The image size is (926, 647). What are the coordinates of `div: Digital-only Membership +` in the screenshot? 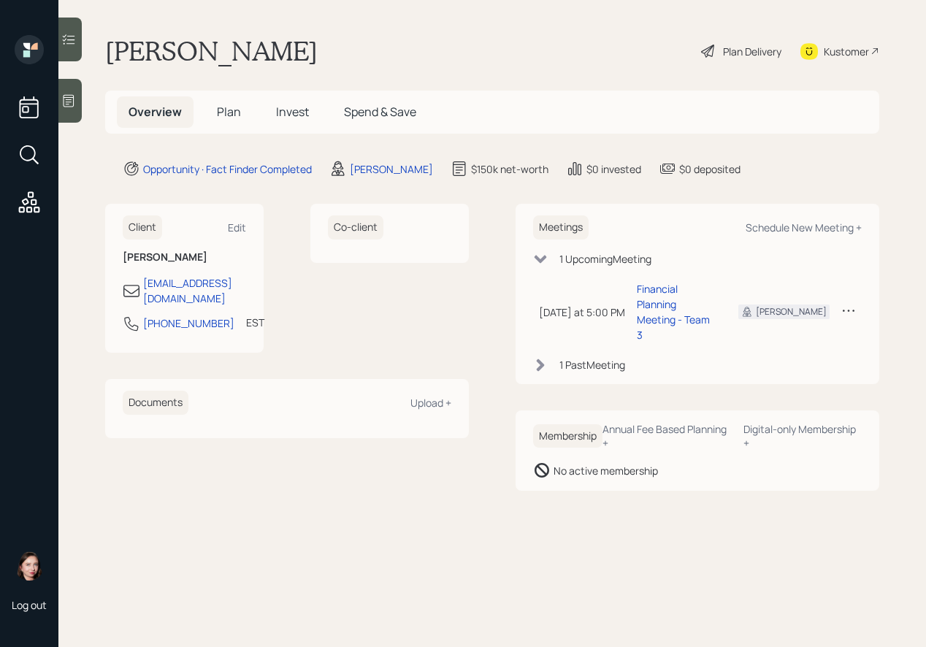 It's located at (803, 436).